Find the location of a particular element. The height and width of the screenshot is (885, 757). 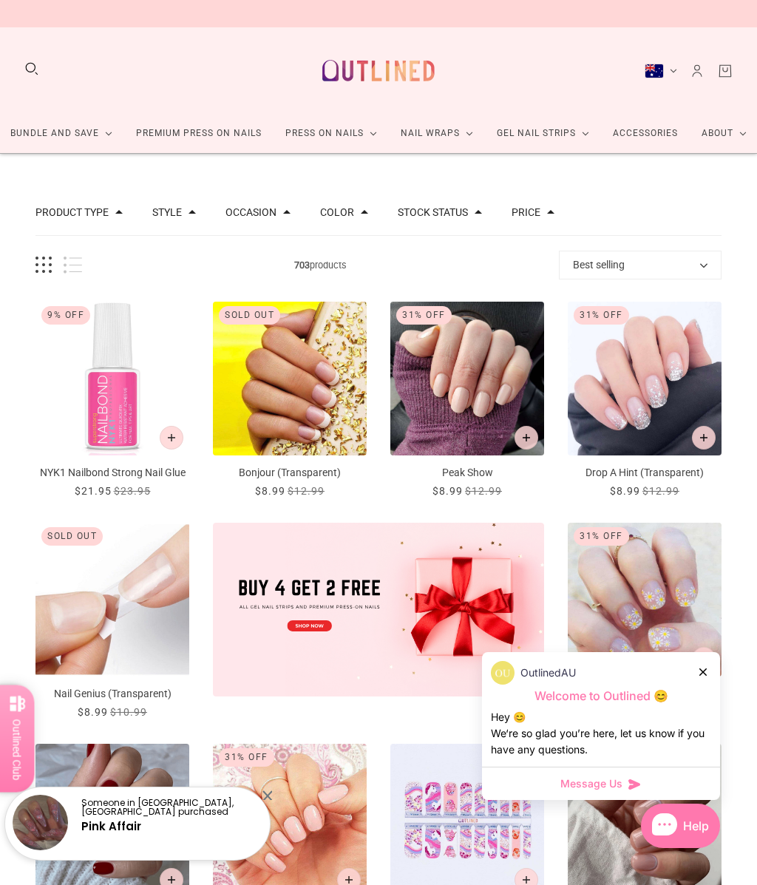

p: OutlinedAU is located at coordinates (548, 673).